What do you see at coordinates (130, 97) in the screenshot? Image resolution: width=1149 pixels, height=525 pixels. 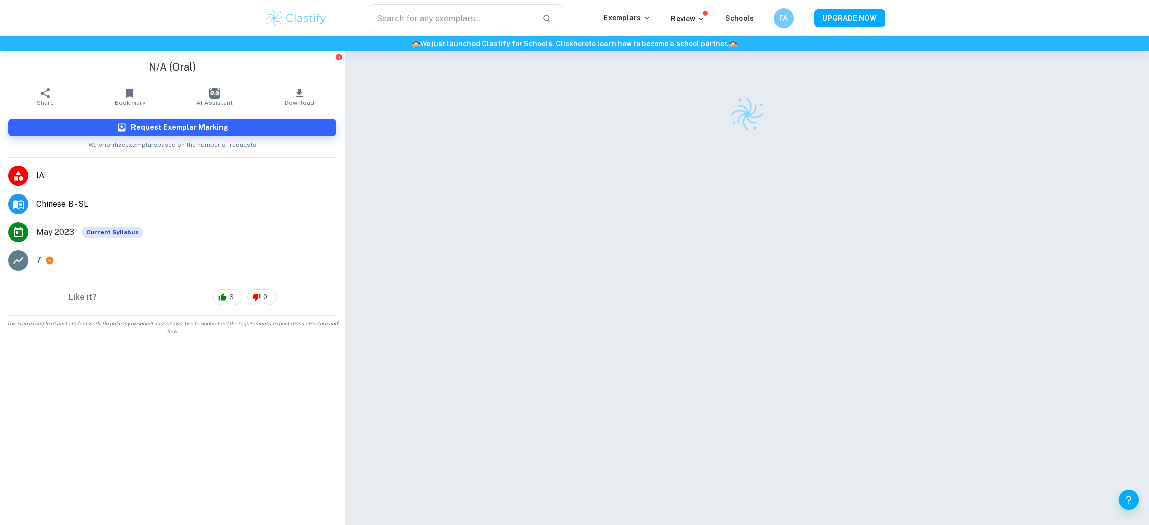 I see `button: Bookmark` at bounding box center [130, 97].